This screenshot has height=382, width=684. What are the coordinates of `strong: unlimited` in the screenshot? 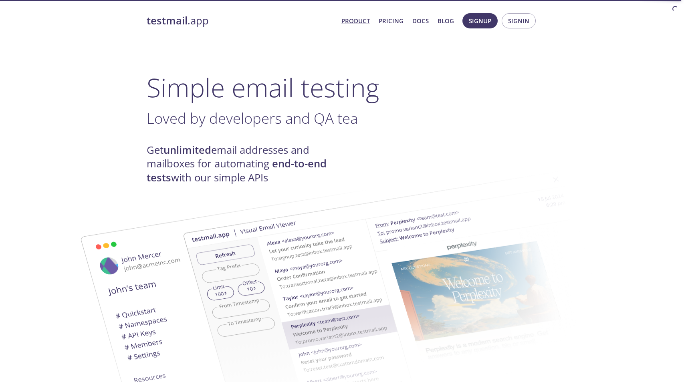 It's located at (187, 150).